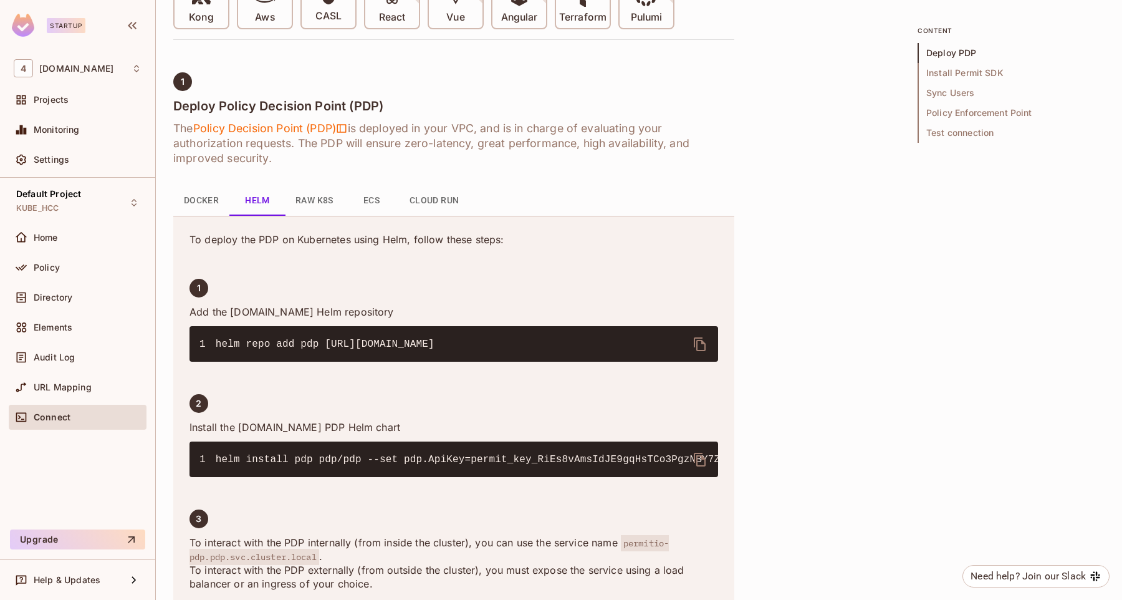  Describe the element at coordinates (49, 194) in the screenshot. I see `span: Default Project` at that location.